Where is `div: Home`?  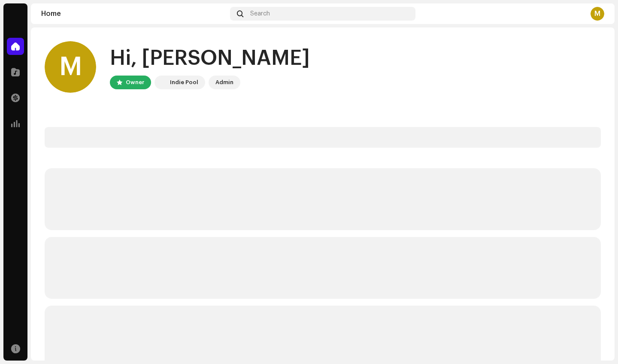
div: Home is located at coordinates (134, 14).